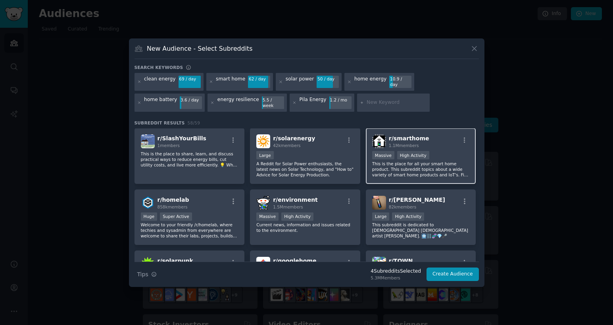 Image resolution: width=613 pixels, height=325 pixels. I want to click on span: r/ solarpunk, so click(175, 261).